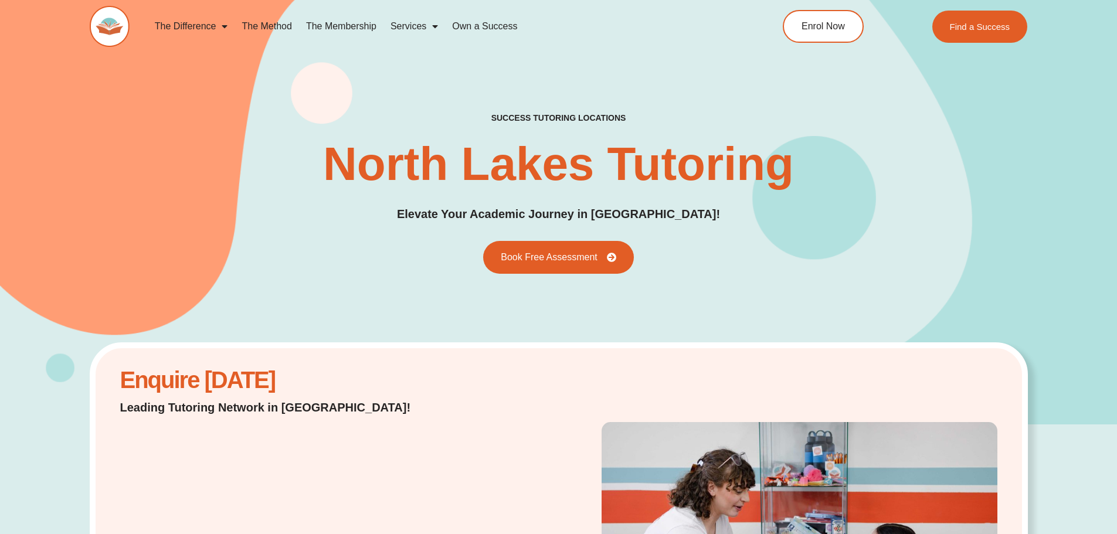 This screenshot has height=534, width=1117. What do you see at coordinates (559, 118) in the screenshot?
I see `h2: success tutoring locations` at bounding box center [559, 118].